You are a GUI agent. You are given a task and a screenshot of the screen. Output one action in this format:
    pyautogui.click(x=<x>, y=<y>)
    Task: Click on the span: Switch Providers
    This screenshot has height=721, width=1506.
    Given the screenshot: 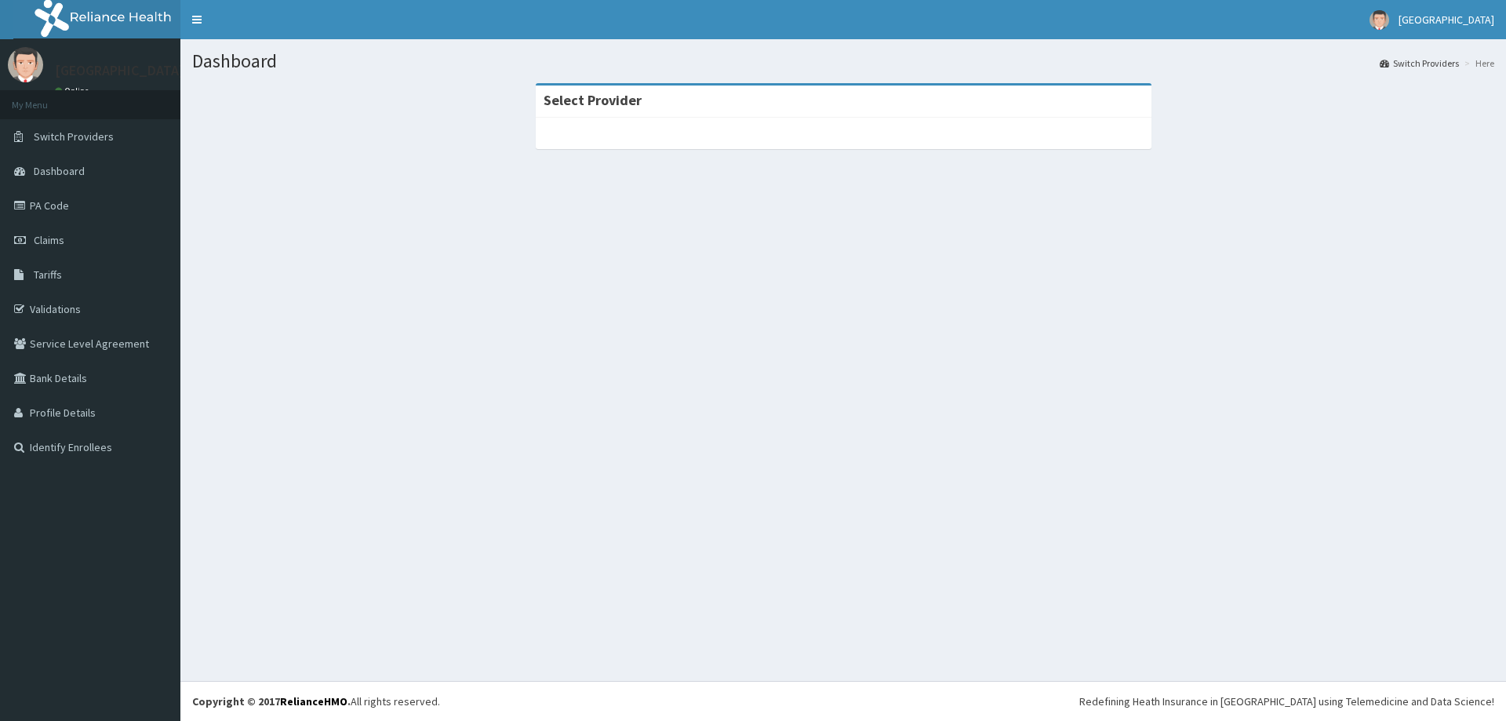 What is the action you would take?
    pyautogui.click(x=74, y=137)
    